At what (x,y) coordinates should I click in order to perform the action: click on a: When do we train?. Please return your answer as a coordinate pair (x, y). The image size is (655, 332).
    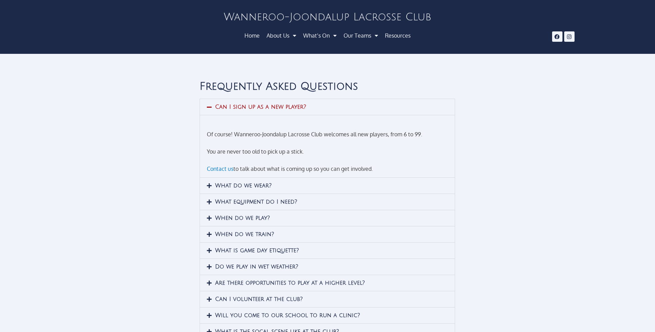
    Looking at the image, I should click on (245, 235).